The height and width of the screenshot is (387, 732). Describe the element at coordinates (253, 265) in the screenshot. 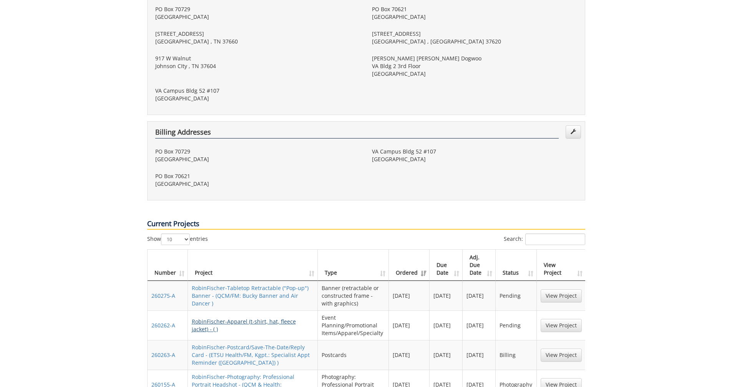

I see `th: Project: activate to sort column ascending` at that location.